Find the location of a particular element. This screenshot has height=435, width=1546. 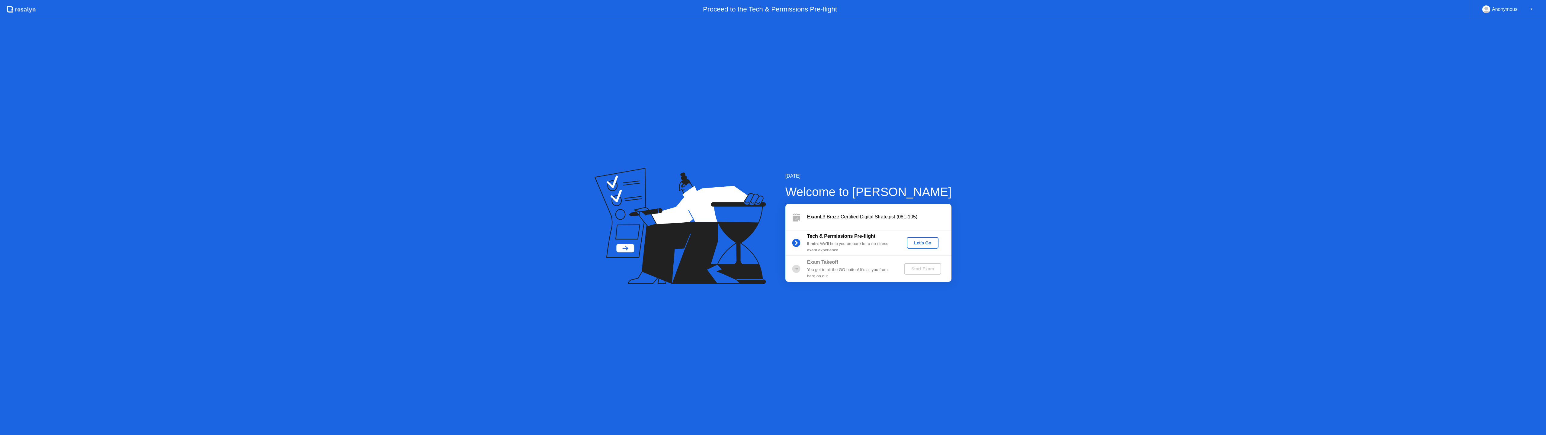

button: Start Exam is located at coordinates (923, 269).